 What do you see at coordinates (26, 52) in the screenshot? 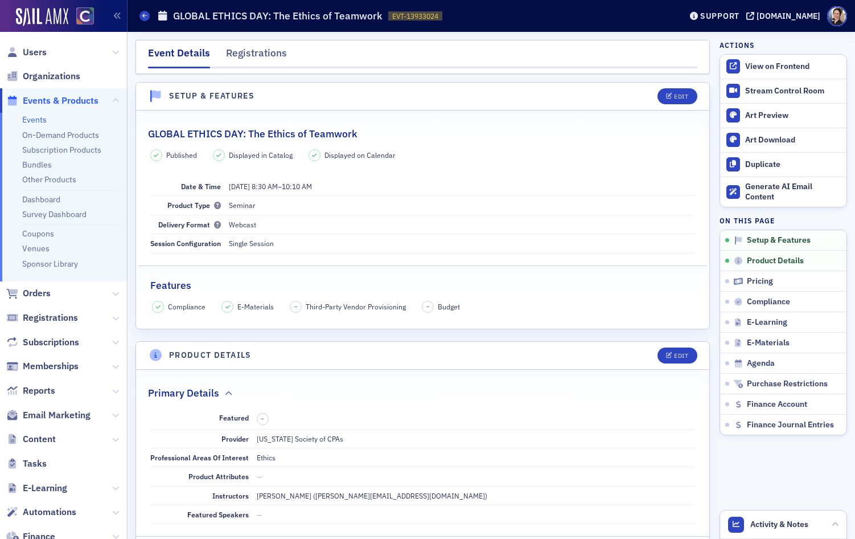
I see `a: Users` at bounding box center [26, 52].